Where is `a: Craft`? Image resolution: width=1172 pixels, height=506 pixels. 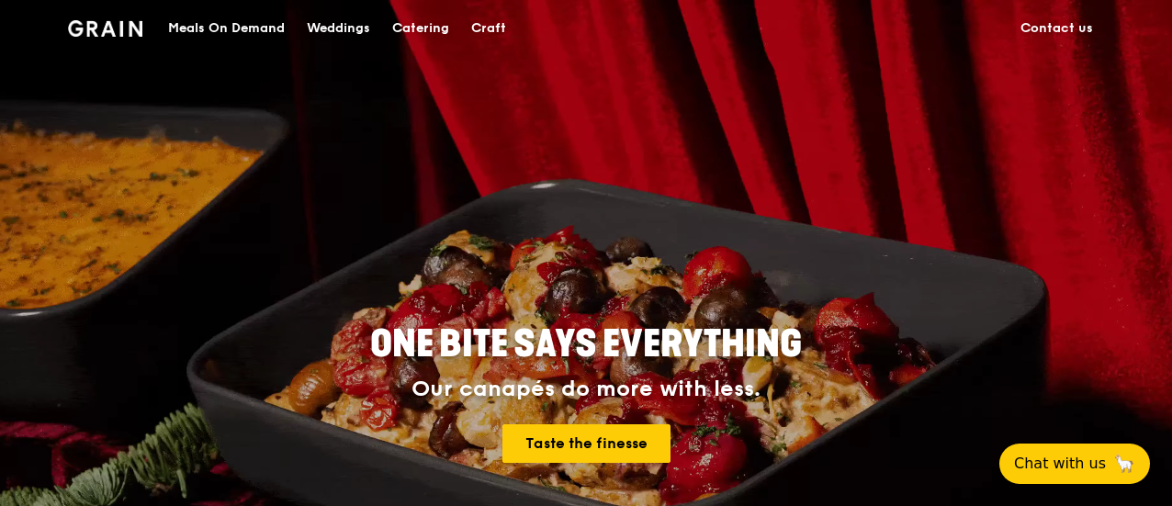 a: Craft is located at coordinates (489, 28).